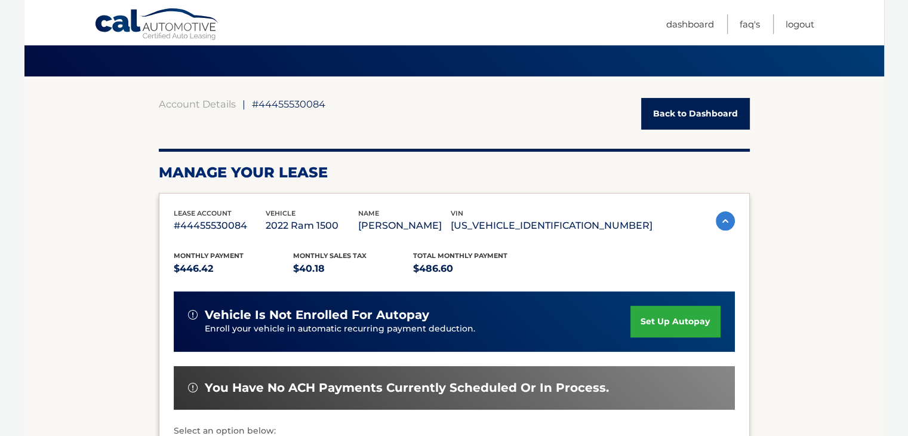 This screenshot has height=436, width=908. What do you see at coordinates (368, 213) in the screenshot?
I see `span: name` at bounding box center [368, 213].